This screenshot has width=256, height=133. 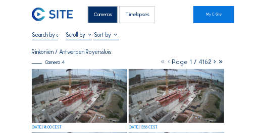 I want to click on a: C-SITE Logo, so click(x=40, y=15).